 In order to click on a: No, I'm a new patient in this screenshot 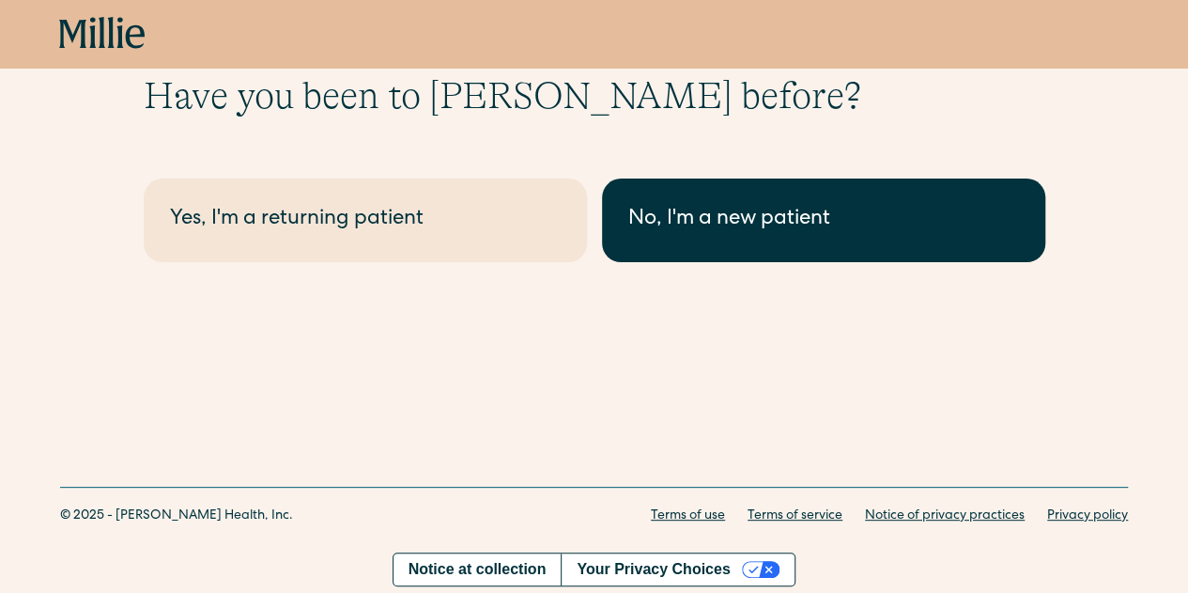, I will do `click(824, 220)`.